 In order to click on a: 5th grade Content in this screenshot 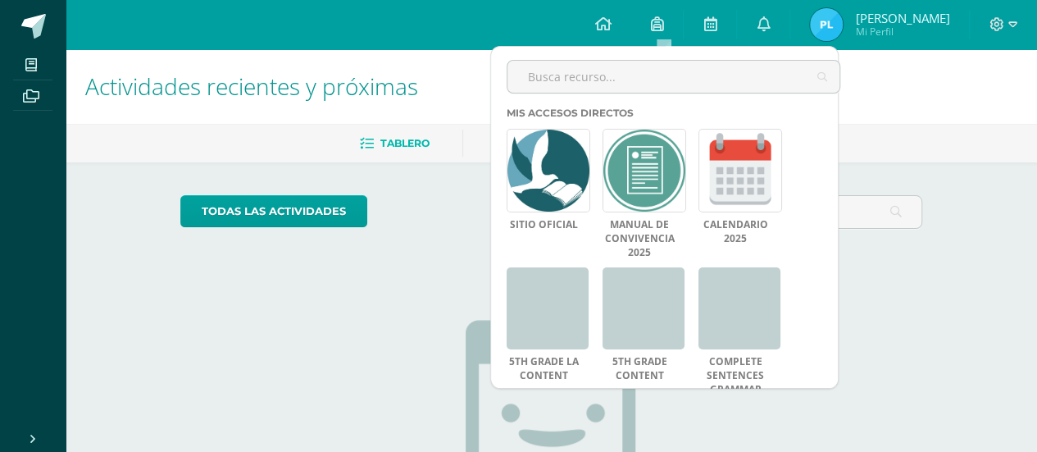, I will do `click(639, 369)`.